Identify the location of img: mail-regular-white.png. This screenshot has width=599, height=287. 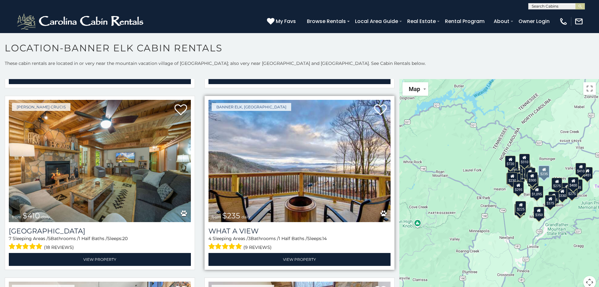
(579, 21).